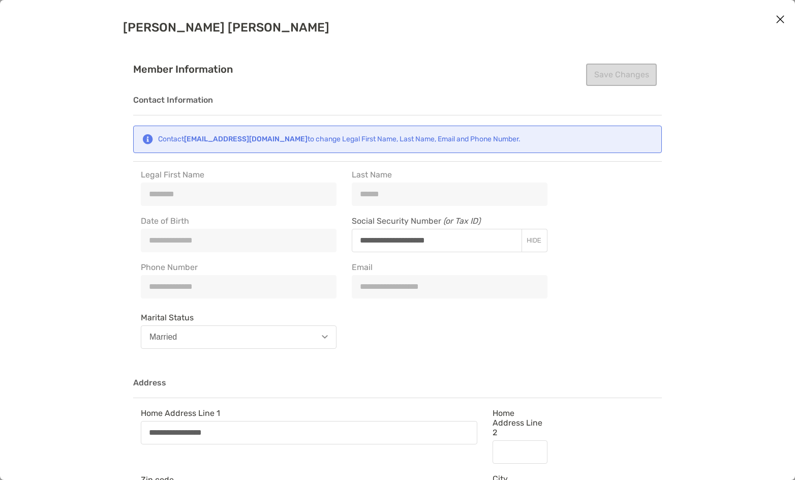  Describe the element at coordinates (398, 69) in the screenshot. I see `h4: Member Information` at that location.